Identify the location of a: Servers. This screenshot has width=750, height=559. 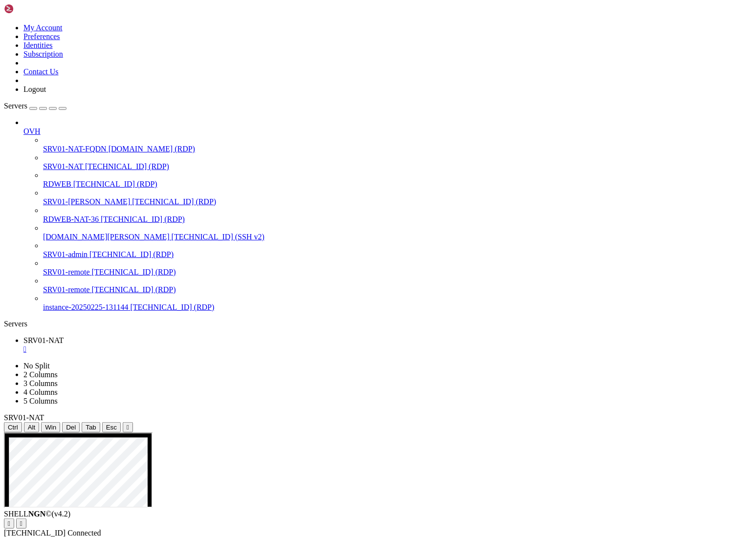
(35, 106).